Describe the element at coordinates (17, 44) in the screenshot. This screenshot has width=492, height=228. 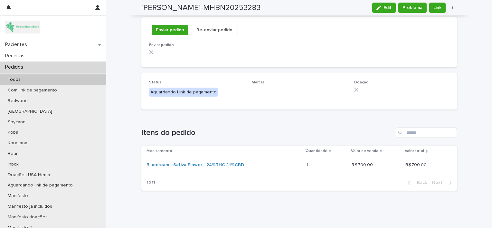
I see `p: Pacientes` at that location.